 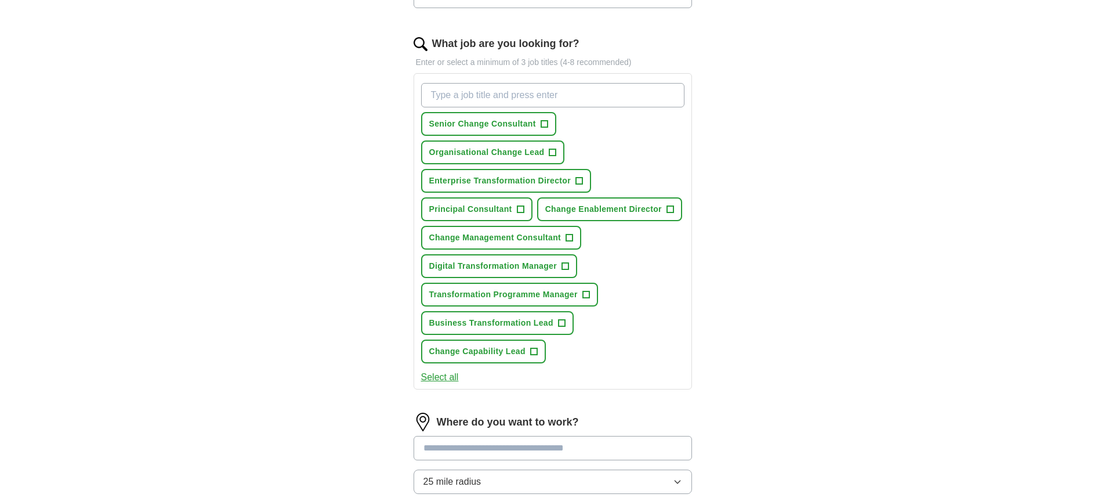 What do you see at coordinates (509, 294) in the screenshot?
I see `button: Transformation Programme Manager` at bounding box center [509, 294].